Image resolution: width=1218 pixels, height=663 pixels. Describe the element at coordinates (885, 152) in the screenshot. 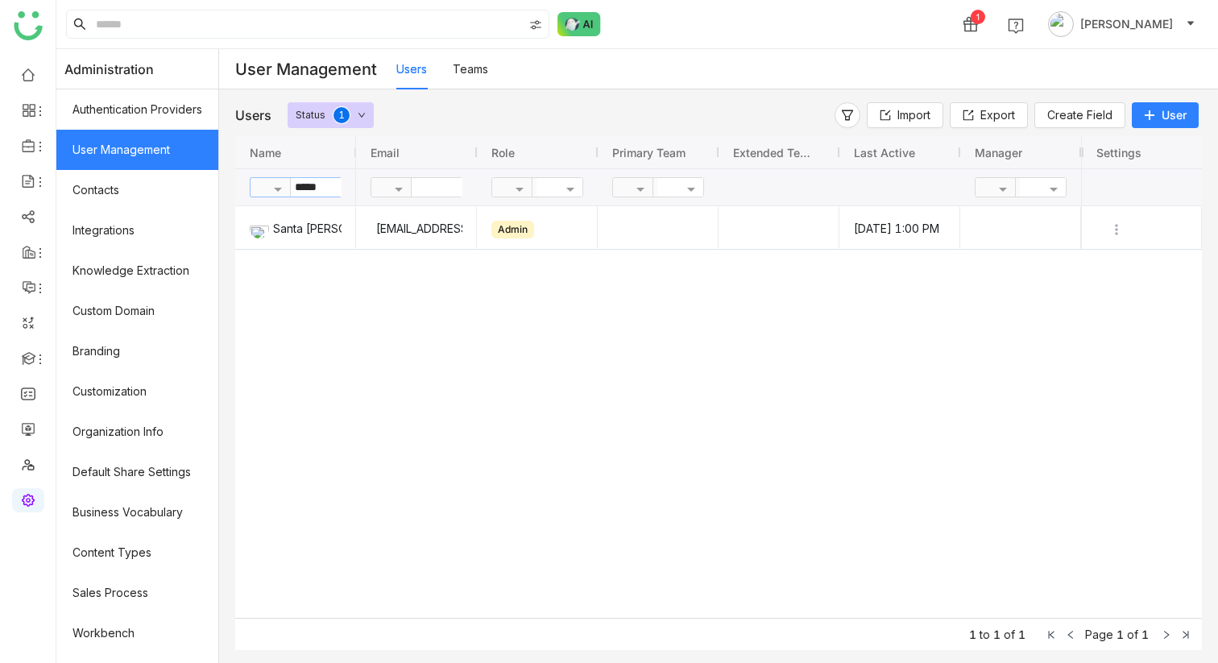

I see `span: Last active` at that location.